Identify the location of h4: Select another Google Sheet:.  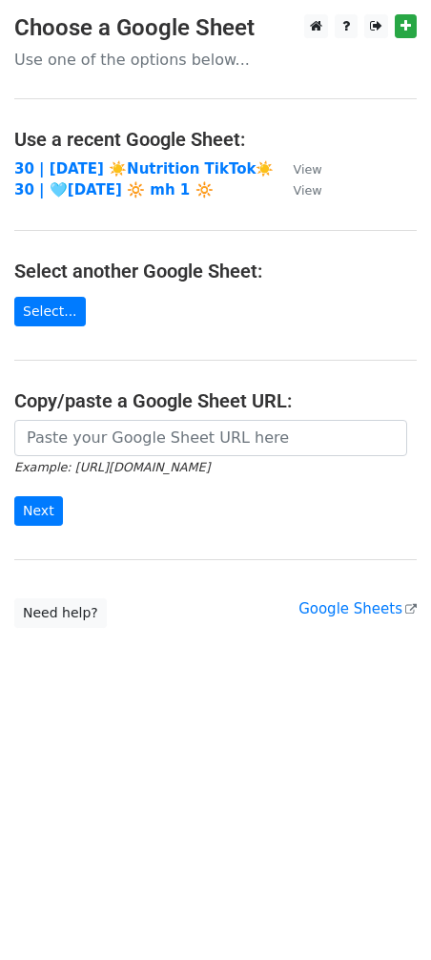
(216, 271).